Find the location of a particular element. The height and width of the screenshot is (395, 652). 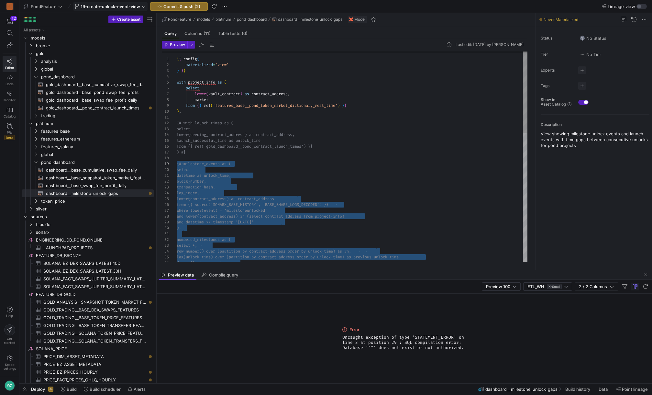

span: trading is located at coordinates (97, 116).